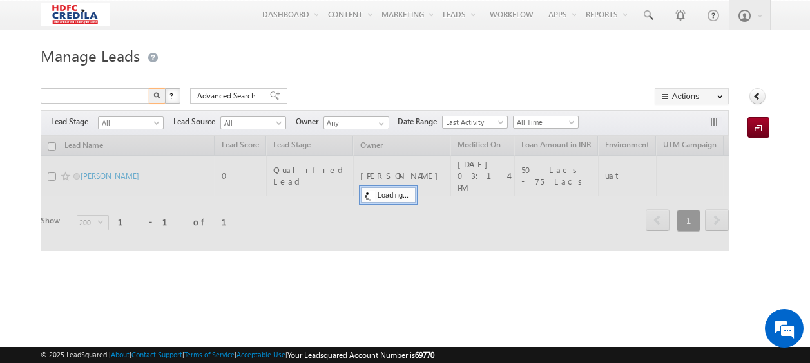 The height and width of the screenshot is (363, 810). Describe the element at coordinates (228, 96) in the screenshot. I see `span: Advanced Search` at that location.